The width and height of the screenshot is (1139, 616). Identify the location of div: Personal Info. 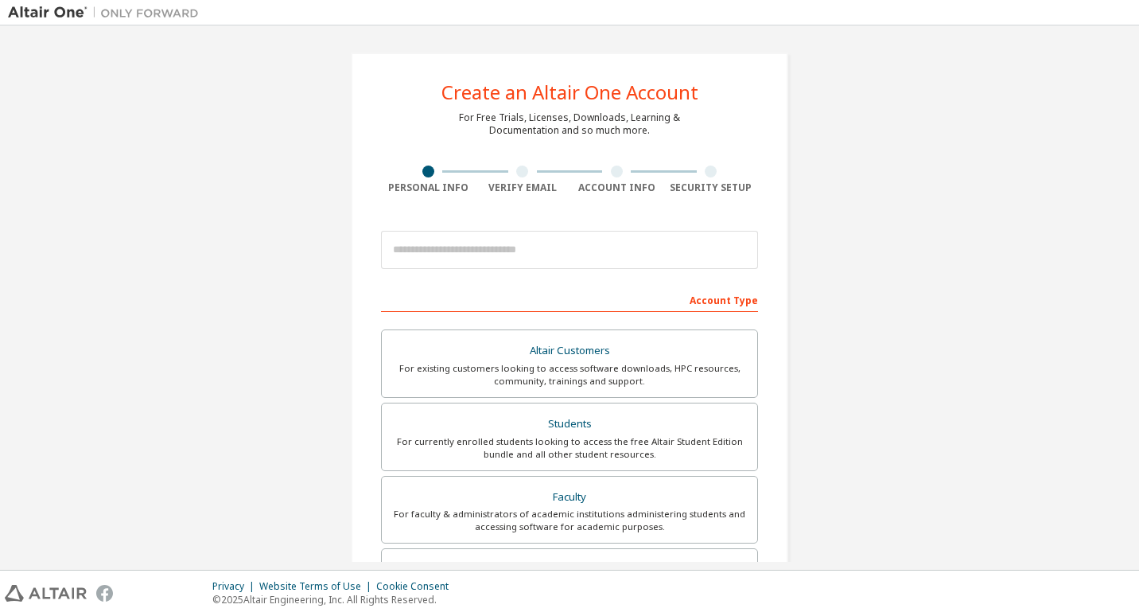
(428, 188).